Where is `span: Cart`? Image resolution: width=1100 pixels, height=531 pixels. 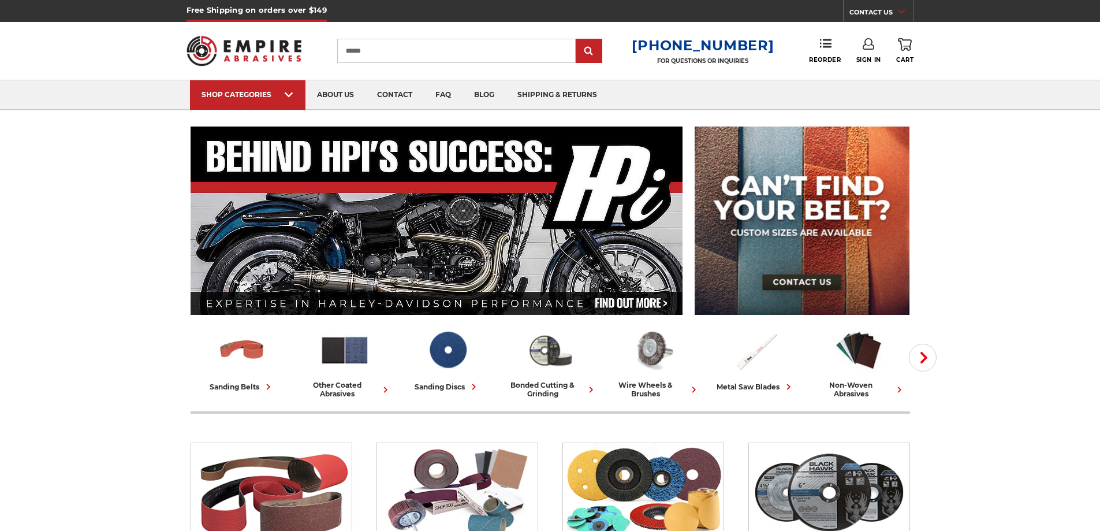 span: Cart is located at coordinates (905, 59).